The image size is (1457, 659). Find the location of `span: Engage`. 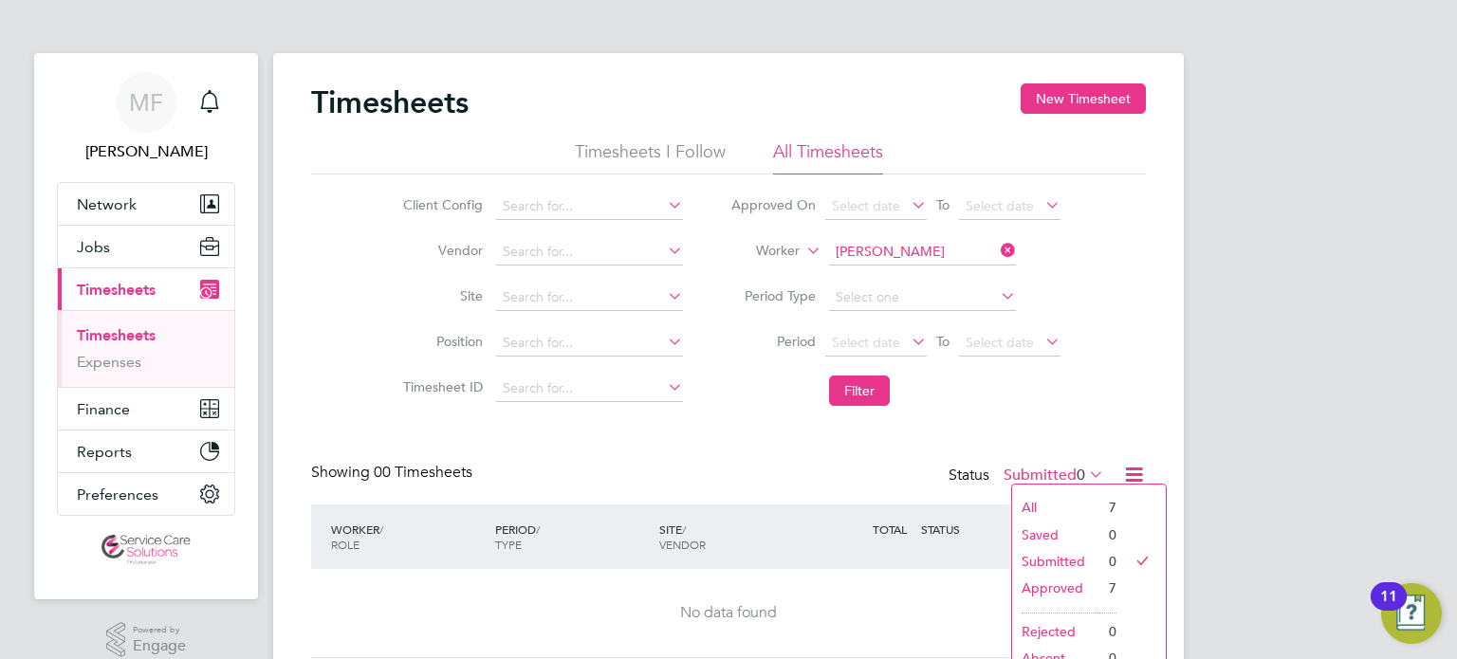

span: Engage is located at coordinates (159, 646).